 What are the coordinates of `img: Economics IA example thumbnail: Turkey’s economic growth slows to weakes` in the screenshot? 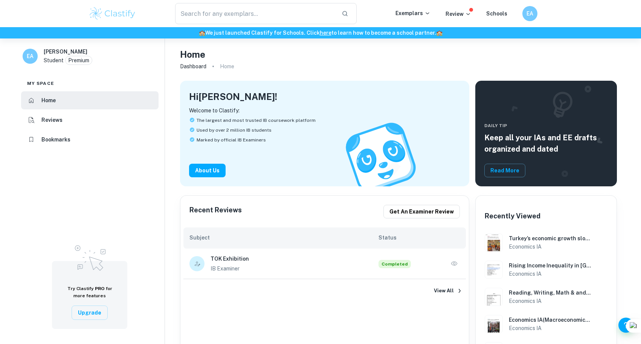 It's located at (494, 242).